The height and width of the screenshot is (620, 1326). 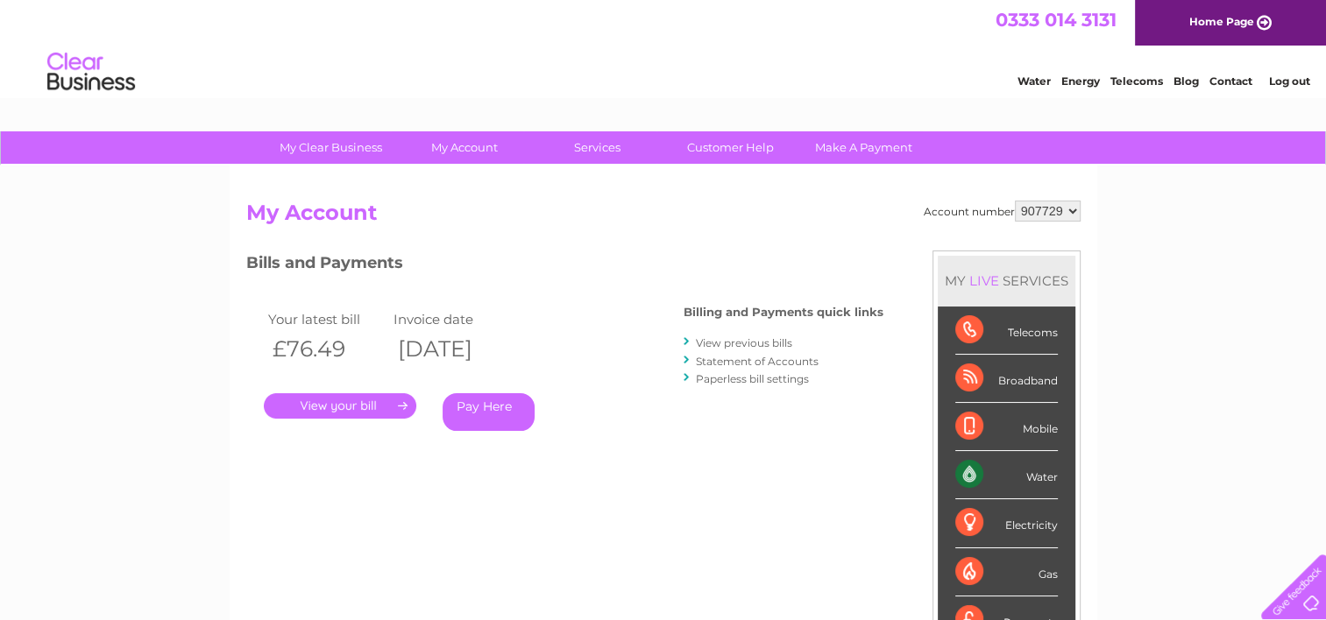 I want to click on div: Mobile, so click(x=1006, y=427).